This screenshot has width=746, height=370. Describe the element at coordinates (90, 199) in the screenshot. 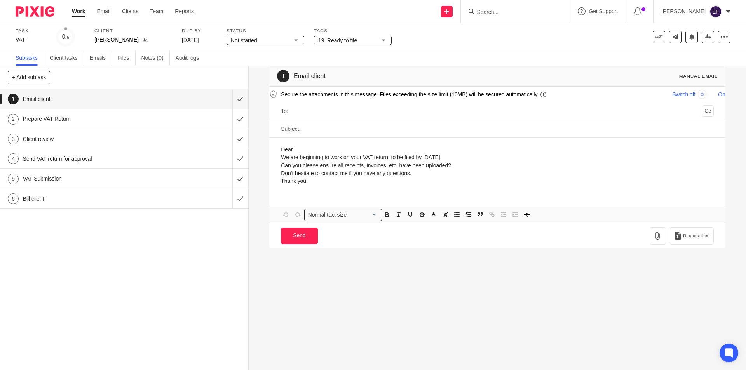

I see `h1: Bill client` at that location.